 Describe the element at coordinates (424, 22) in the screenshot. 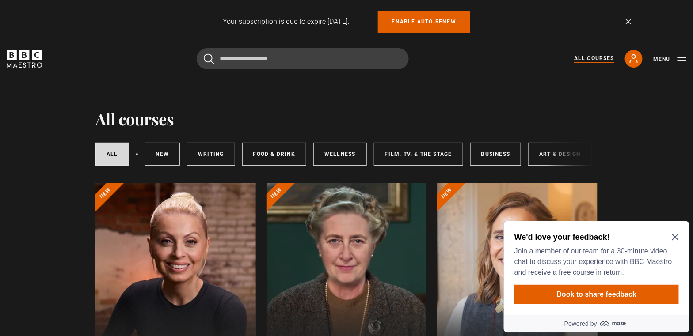

I see `a: Enable auto-renew` at that location.